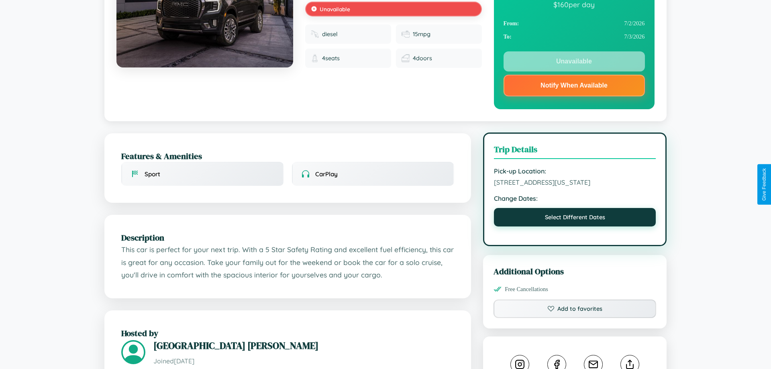  Describe the element at coordinates (288, 333) in the screenshot. I see `h2: Hosted by` at that location.